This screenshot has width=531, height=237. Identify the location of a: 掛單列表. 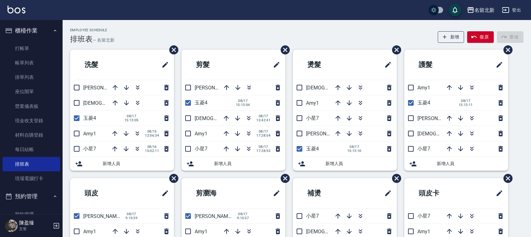
(31, 77).